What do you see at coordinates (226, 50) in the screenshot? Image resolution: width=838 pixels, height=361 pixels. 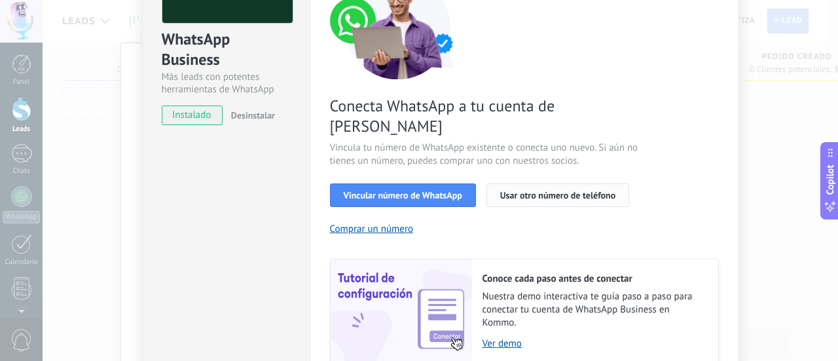 I see `div: WhatsApp Business` at bounding box center [226, 50].